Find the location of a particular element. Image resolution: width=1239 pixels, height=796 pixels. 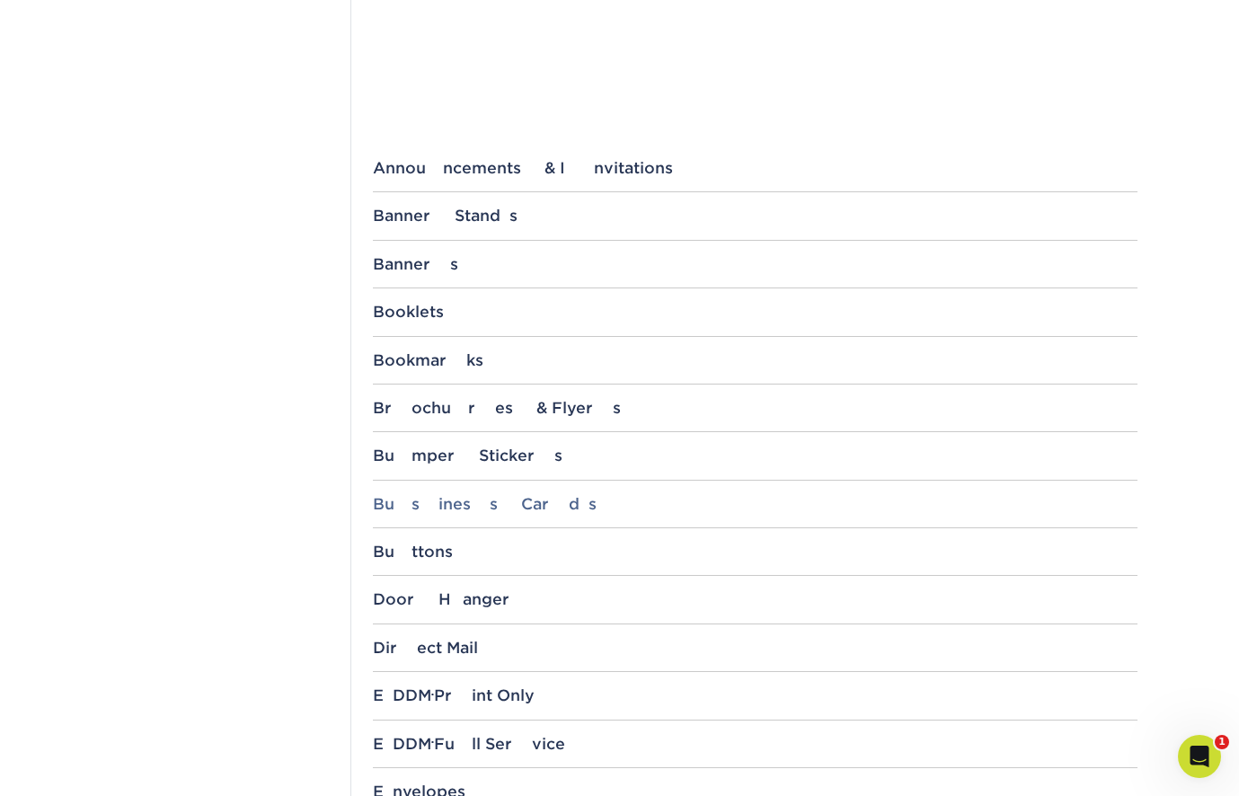

div: Bumper Stickers is located at coordinates (755, 456).